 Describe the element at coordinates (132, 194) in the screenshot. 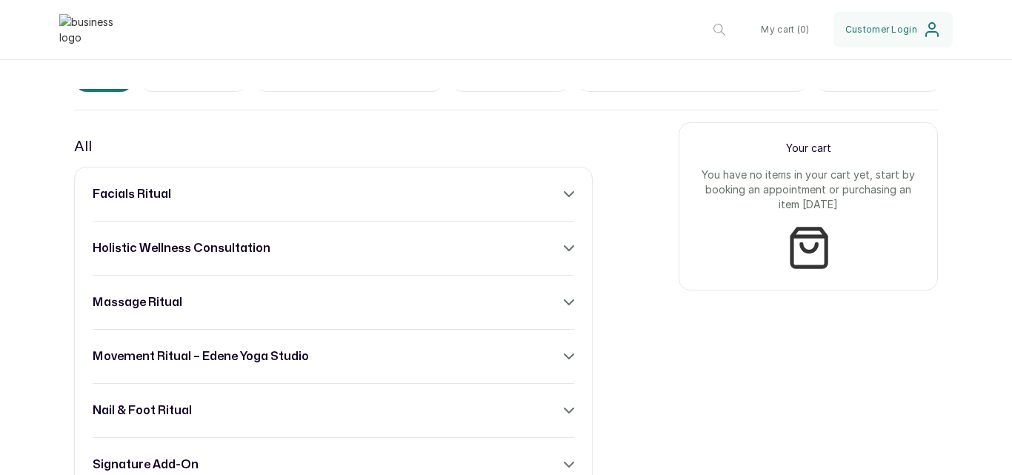

I see `h3: facials ritual` at that location.